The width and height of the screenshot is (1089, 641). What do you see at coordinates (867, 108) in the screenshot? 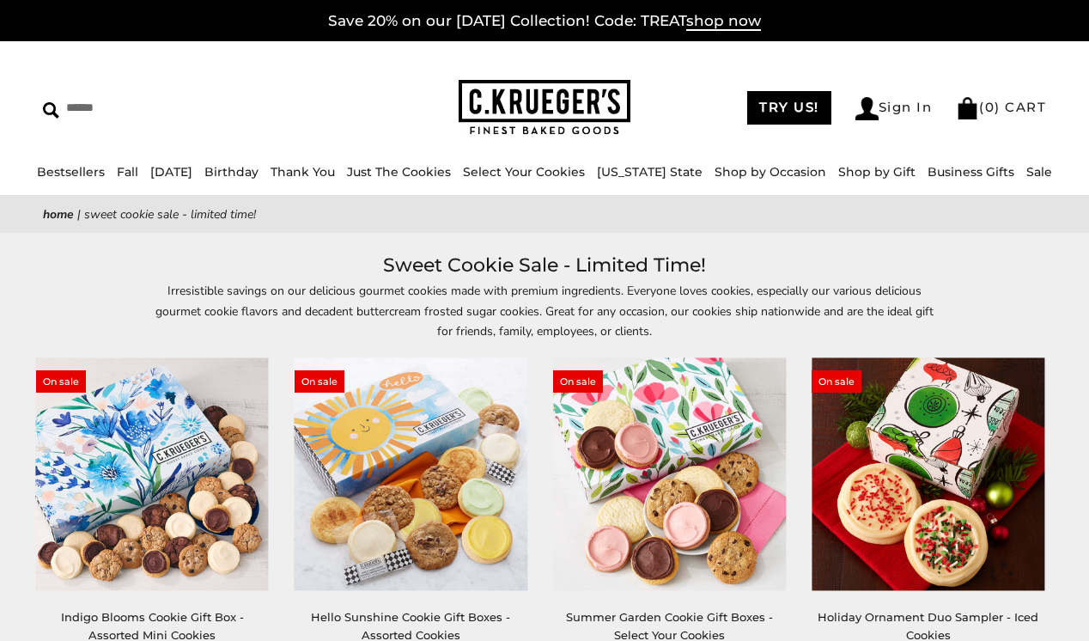
I see `img: Account` at bounding box center [867, 108].